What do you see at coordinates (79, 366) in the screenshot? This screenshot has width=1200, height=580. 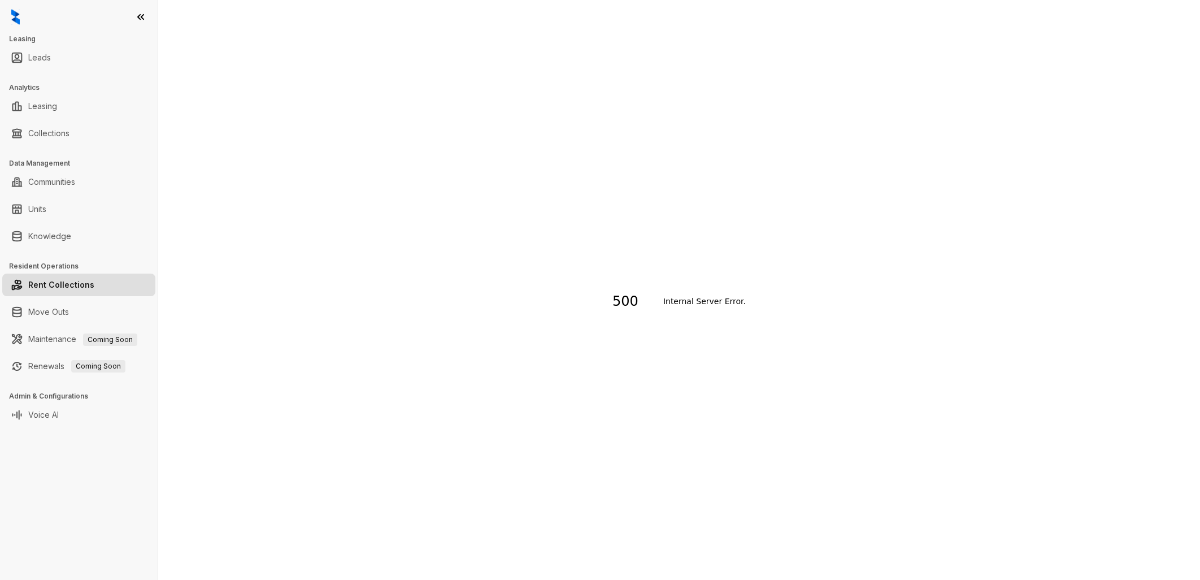 I see `li: Renewals` at bounding box center [79, 366].